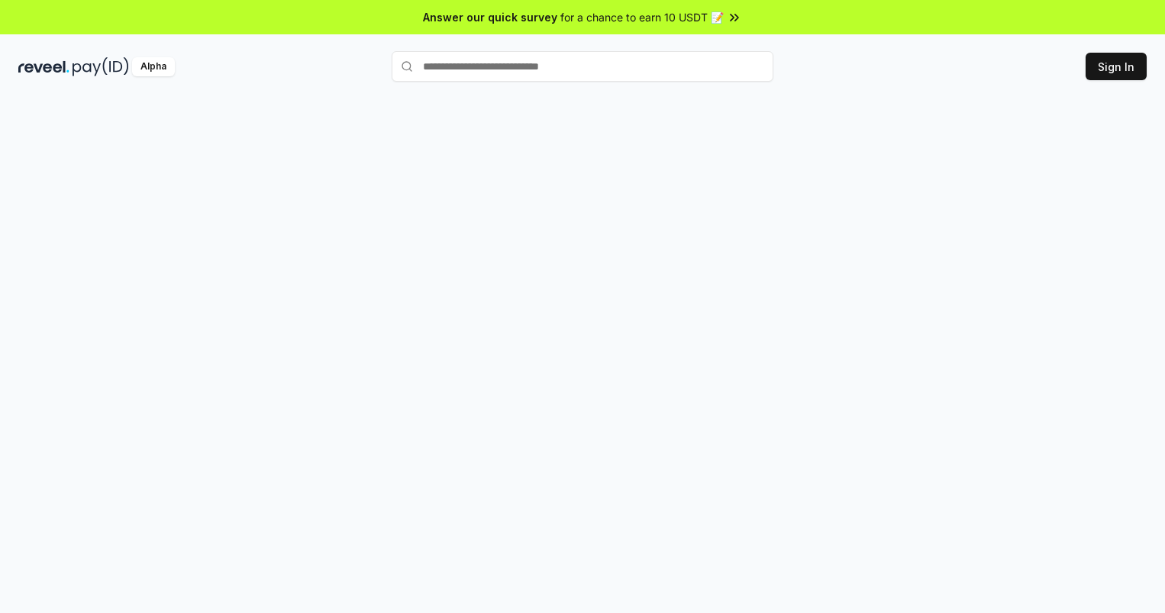 Image resolution: width=1165 pixels, height=613 pixels. Describe the element at coordinates (101, 66) in the screenshot. I see `img: pay_id` at that location.